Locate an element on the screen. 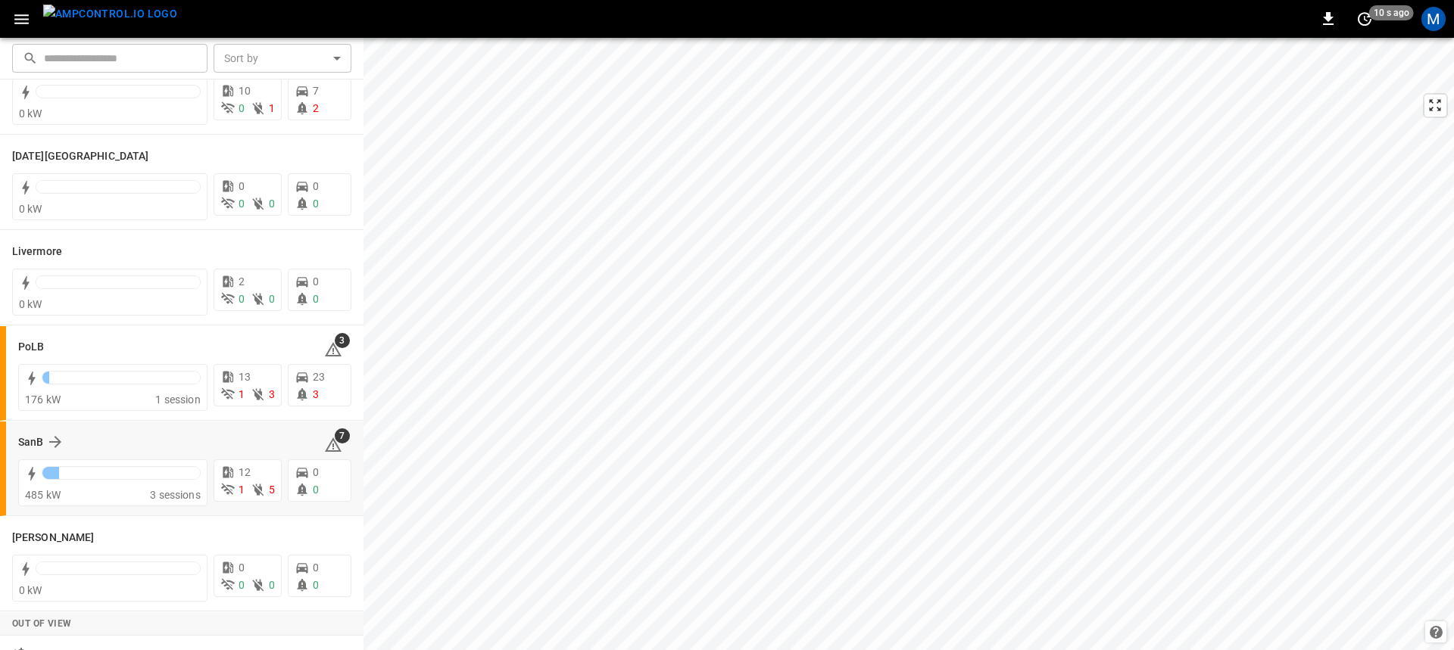 Image resolution: width=1454 pixels, height=650 pixels. span: 23 is located at coordinates (319, 377).